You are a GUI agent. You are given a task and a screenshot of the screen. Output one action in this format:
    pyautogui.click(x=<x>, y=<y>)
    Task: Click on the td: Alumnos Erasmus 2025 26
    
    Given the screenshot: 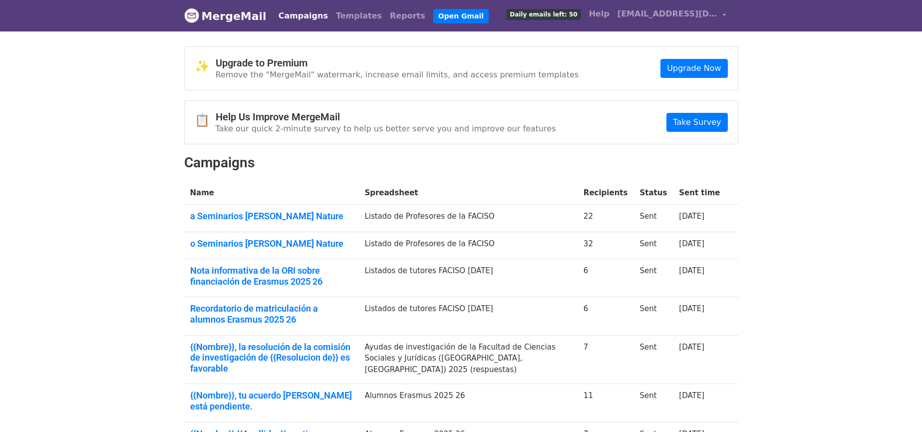 What is the action you would take?
    pyautogui.click(x=468, y=403)
    